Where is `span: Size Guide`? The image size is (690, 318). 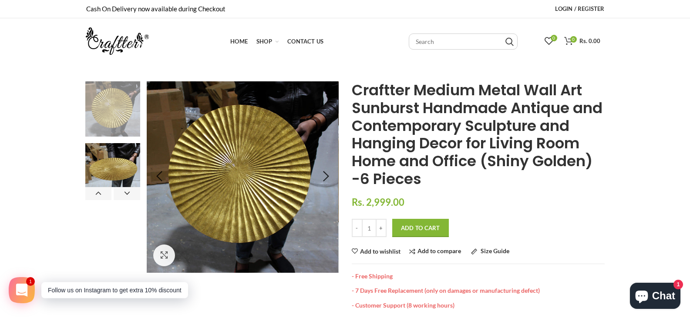 span: Size Guide is located at coordinates (495, 251).